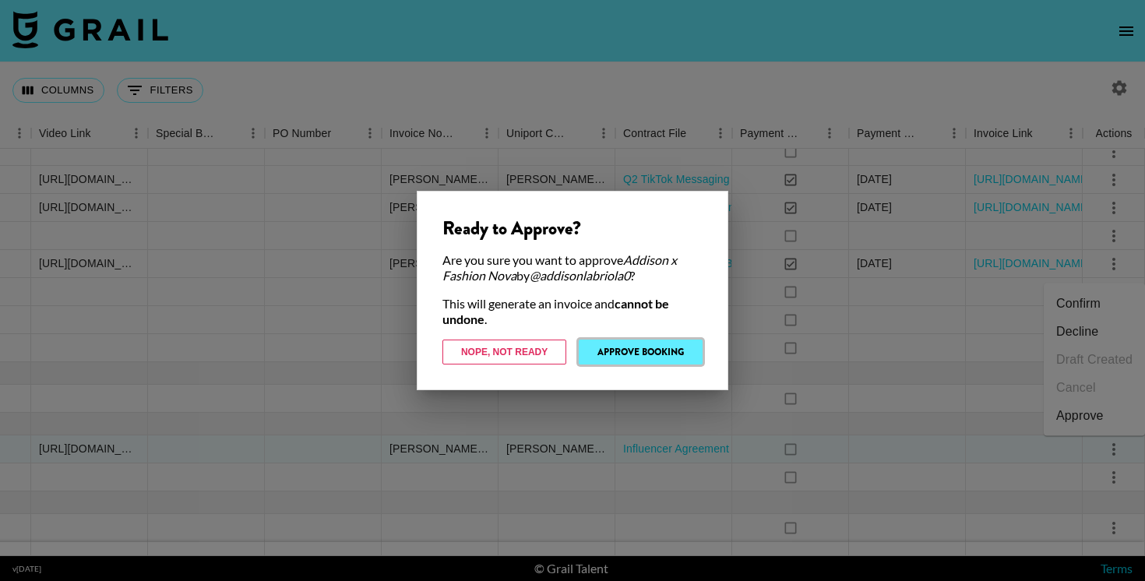 Image resolution: width=1145 pixels, height=581 pixels. I want to click on em: Addison x Fashion Nova, so click(559, 267).